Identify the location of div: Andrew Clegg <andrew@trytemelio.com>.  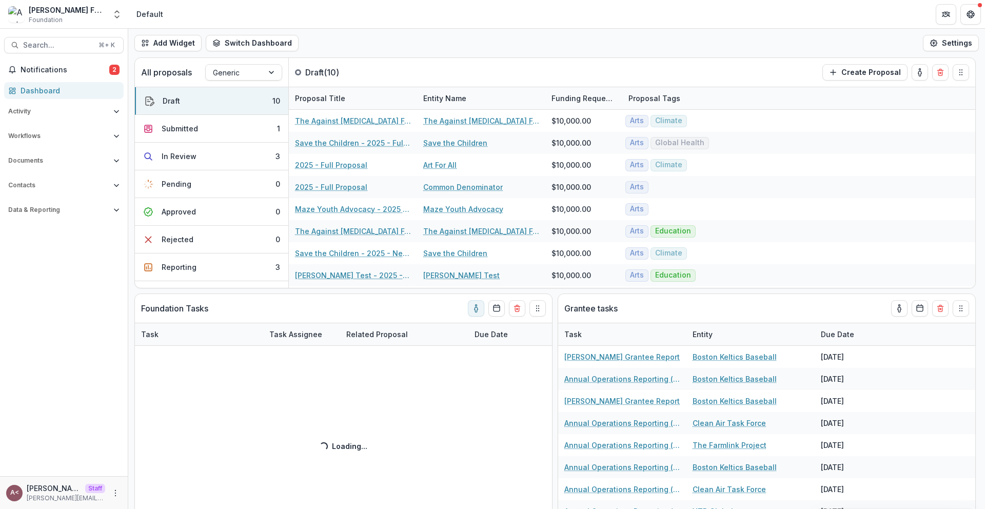
(14, 492).